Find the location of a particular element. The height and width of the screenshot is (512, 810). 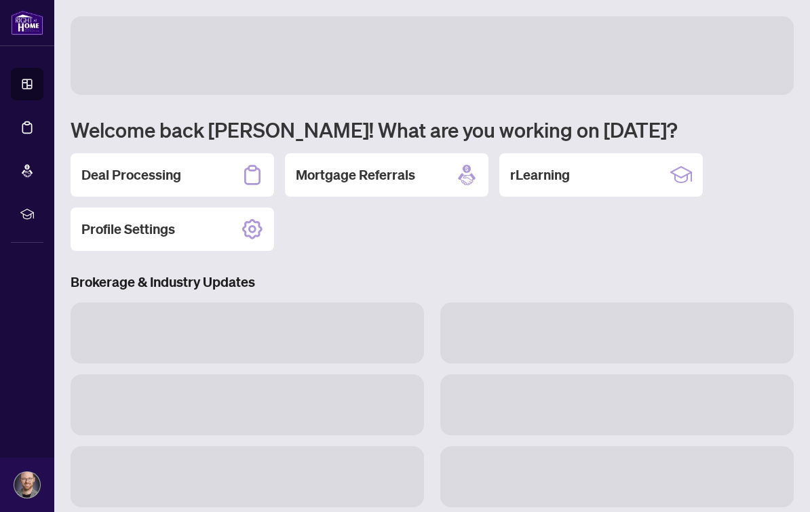

h2: Deal Processing is located at coordinates (131, 175).